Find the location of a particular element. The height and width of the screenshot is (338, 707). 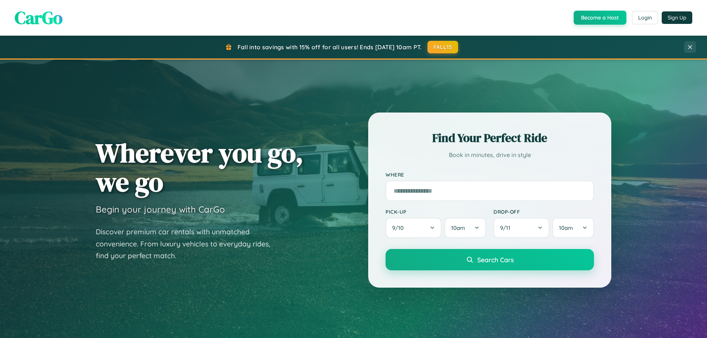

span: 9 / 10 is located at coordinates (400, 228).